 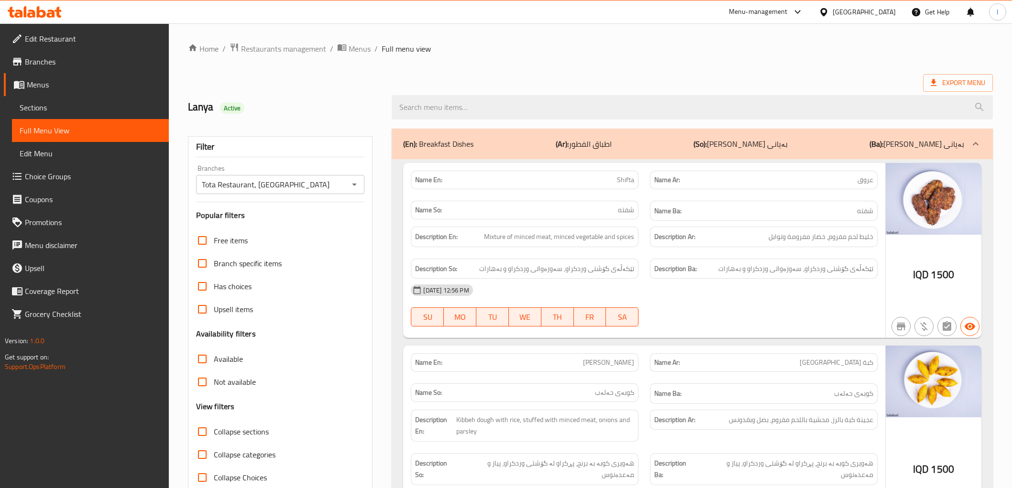 What do you see at coordinates (492, 317) in the screenshot?
I see `span: TU` at bounding box center [492, 317].